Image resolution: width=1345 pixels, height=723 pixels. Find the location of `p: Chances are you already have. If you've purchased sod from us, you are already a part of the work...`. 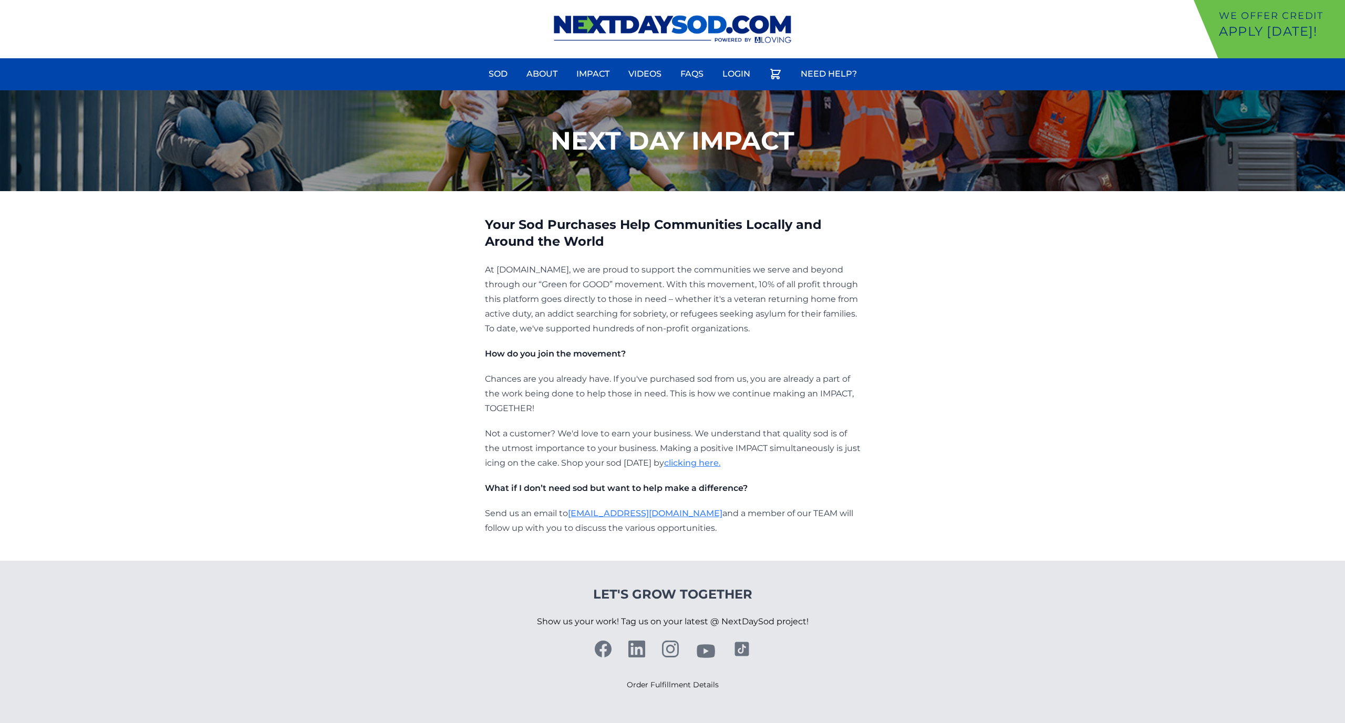

p: Chances are you already have. If you've purchased sod from us, you are already a part of the work... is located at coordinates (672, 394).